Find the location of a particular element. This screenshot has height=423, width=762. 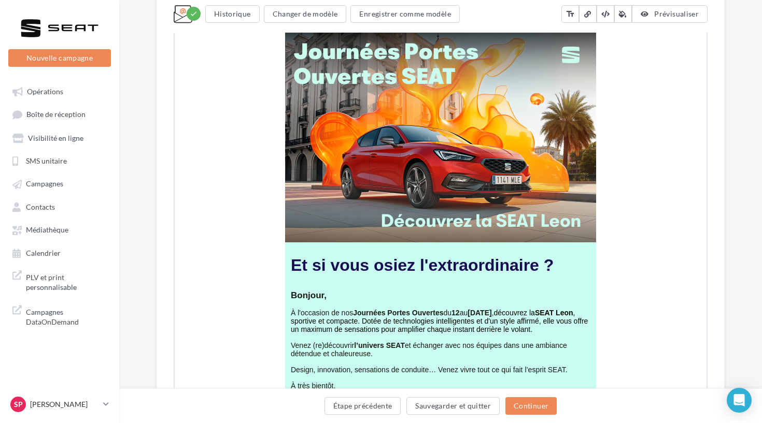

span: À très bientôt, L'équipe SEAT. is located at coordinates (140, 363).